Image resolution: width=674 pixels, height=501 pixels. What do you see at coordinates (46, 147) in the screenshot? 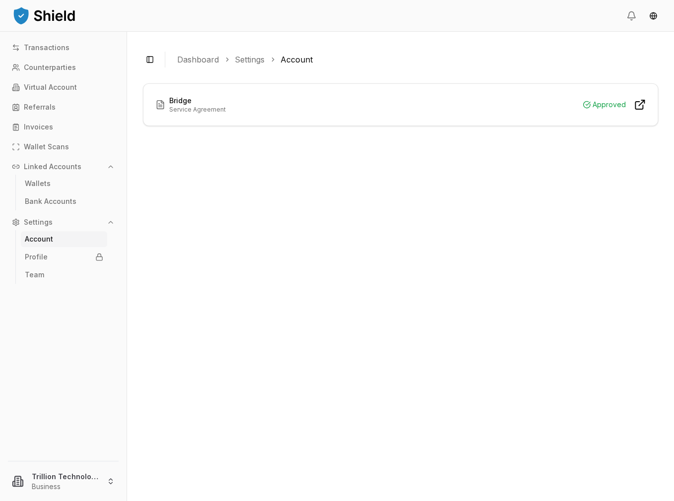
I see `p: Wallet Scans` at bounding box center [46, 147].